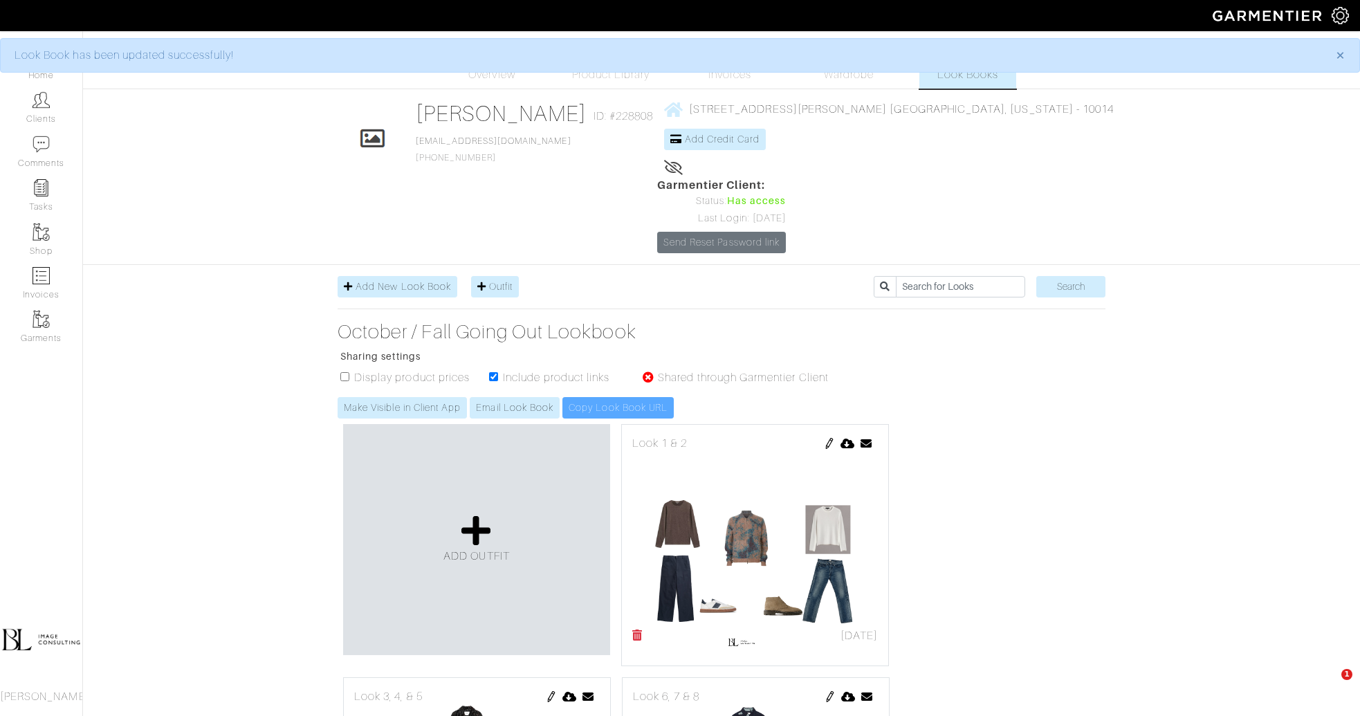  I want to click on div: Look Book has been updated successfully!, so click(665, 55).